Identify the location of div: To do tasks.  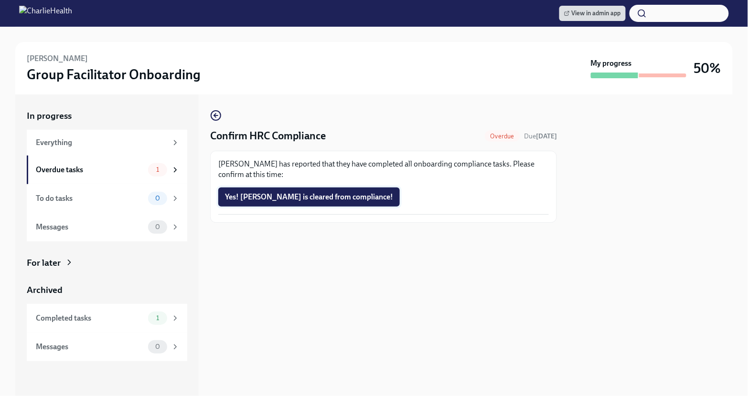
(90, 199).